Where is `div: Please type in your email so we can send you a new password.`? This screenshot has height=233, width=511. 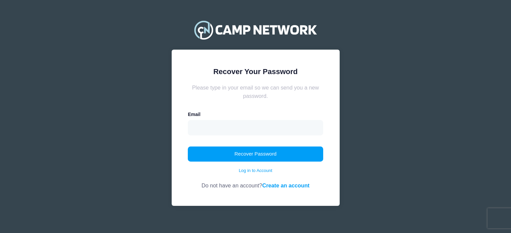
div: Please type in your email so we can send you a new password. is located at coordinates (255, 92).